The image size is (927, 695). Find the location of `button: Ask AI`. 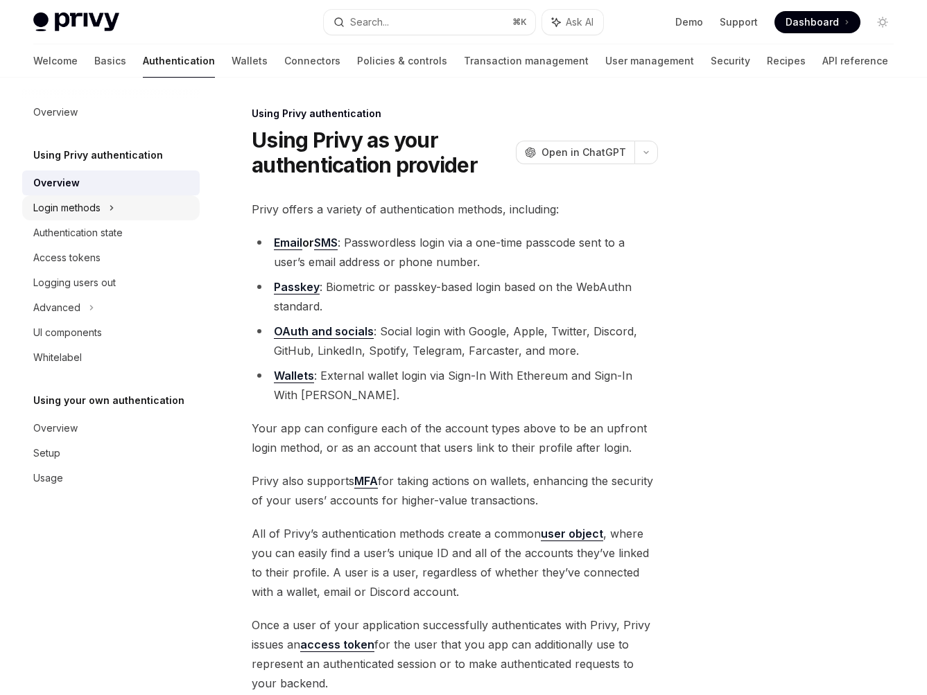

button: Ask AI is located at coordinates (573, 22).